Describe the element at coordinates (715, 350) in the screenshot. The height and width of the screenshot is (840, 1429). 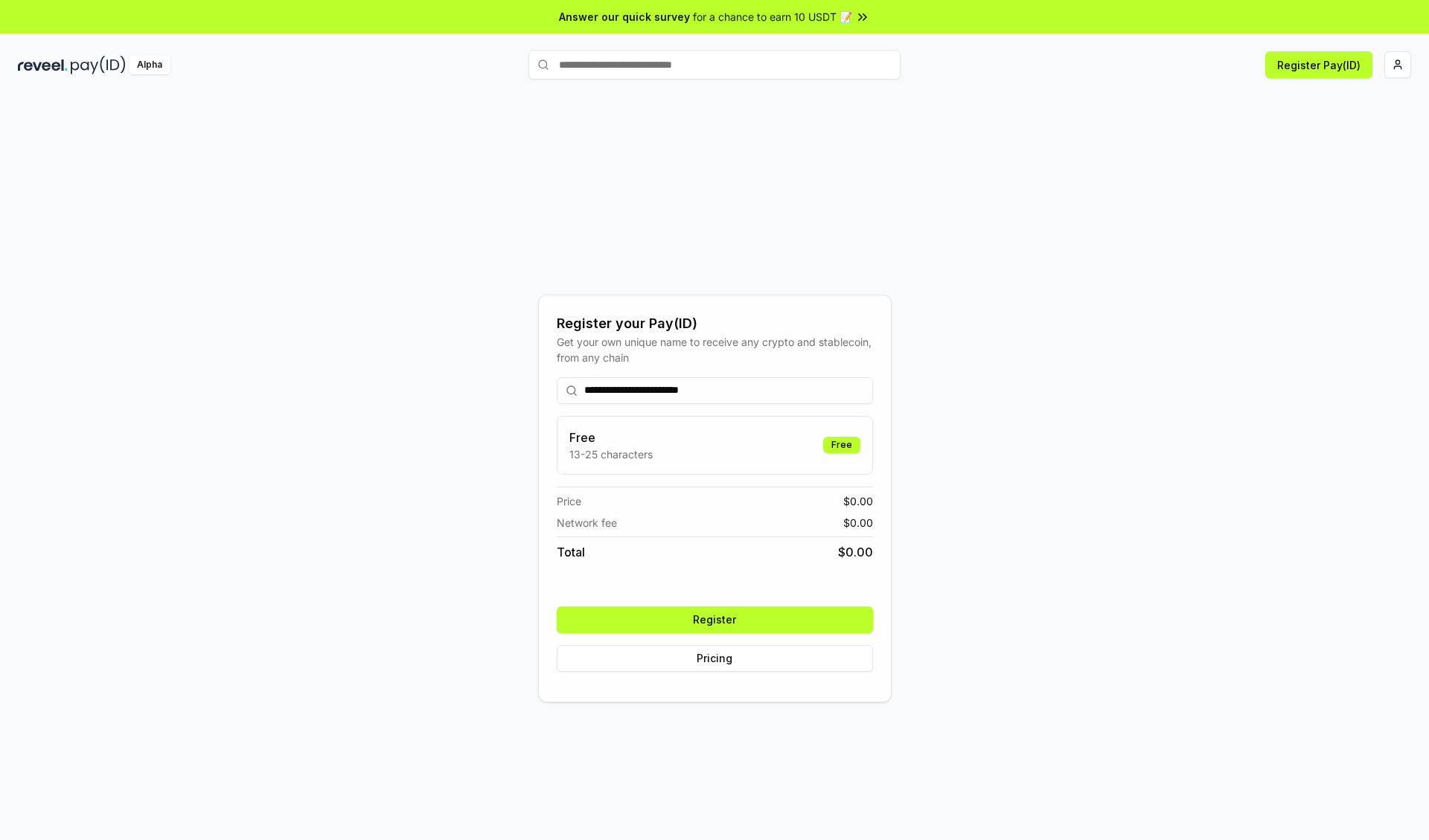
I see `div: Get your own unique name to receive any crypto and stablecoin, from any chain` at that location.